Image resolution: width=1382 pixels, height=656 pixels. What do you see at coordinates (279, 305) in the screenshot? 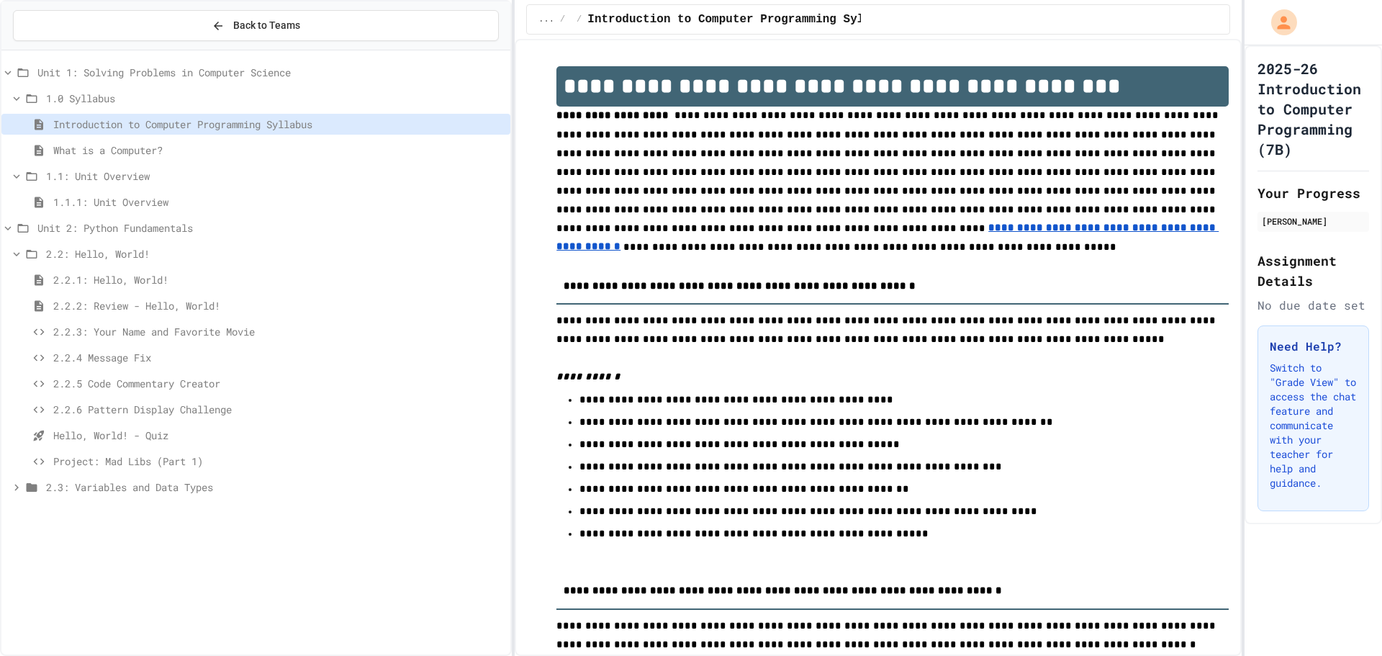
I see `span: 2.2.2: Review - Hello, World!` at bounding box center [279, 305].